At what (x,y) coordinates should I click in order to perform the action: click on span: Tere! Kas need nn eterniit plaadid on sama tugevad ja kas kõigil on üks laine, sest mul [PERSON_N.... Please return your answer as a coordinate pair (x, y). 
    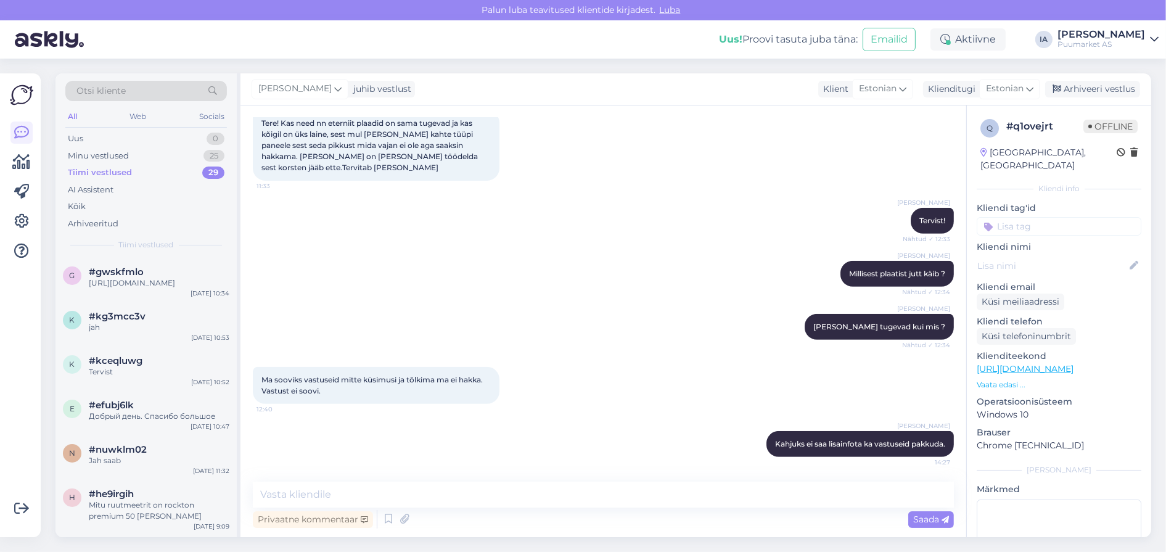
    Looking at the image, I should click on (371, 145).